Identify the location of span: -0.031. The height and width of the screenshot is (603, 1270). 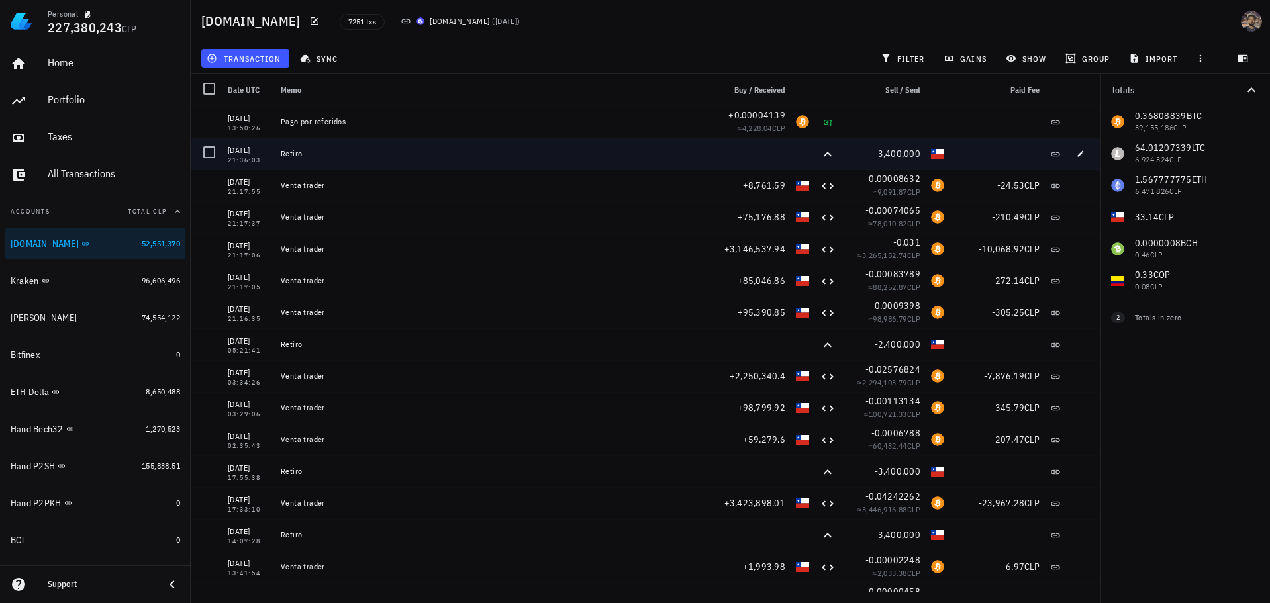
(907, 242).